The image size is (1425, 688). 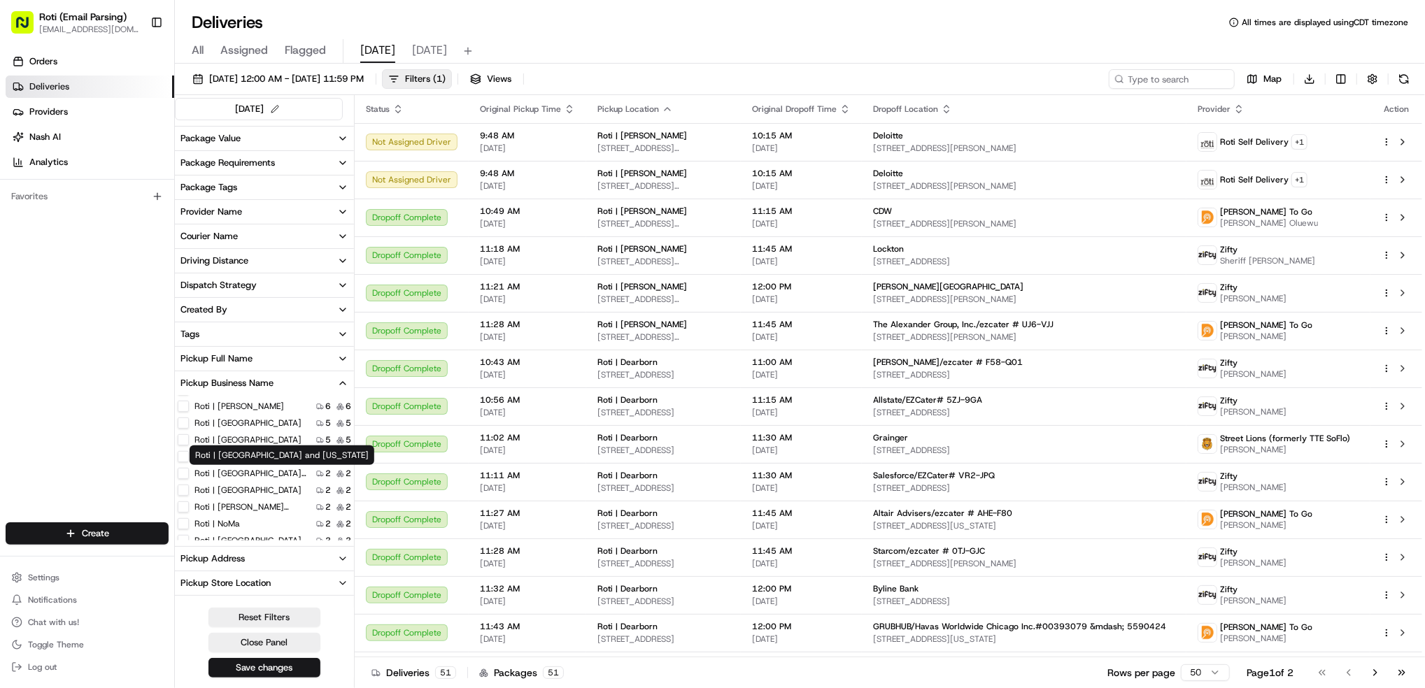 What do you see at coordinates (264, 236) in the screenshot?
I see `button: Courier Name` at bounding box center [264, 236].